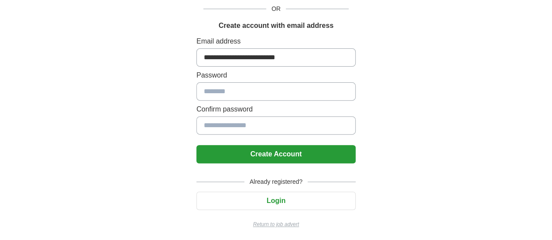  What do you see at coordinates (276, 154) in the screenshot?
I see `button: Create Account` at bounding box center [276, 154].